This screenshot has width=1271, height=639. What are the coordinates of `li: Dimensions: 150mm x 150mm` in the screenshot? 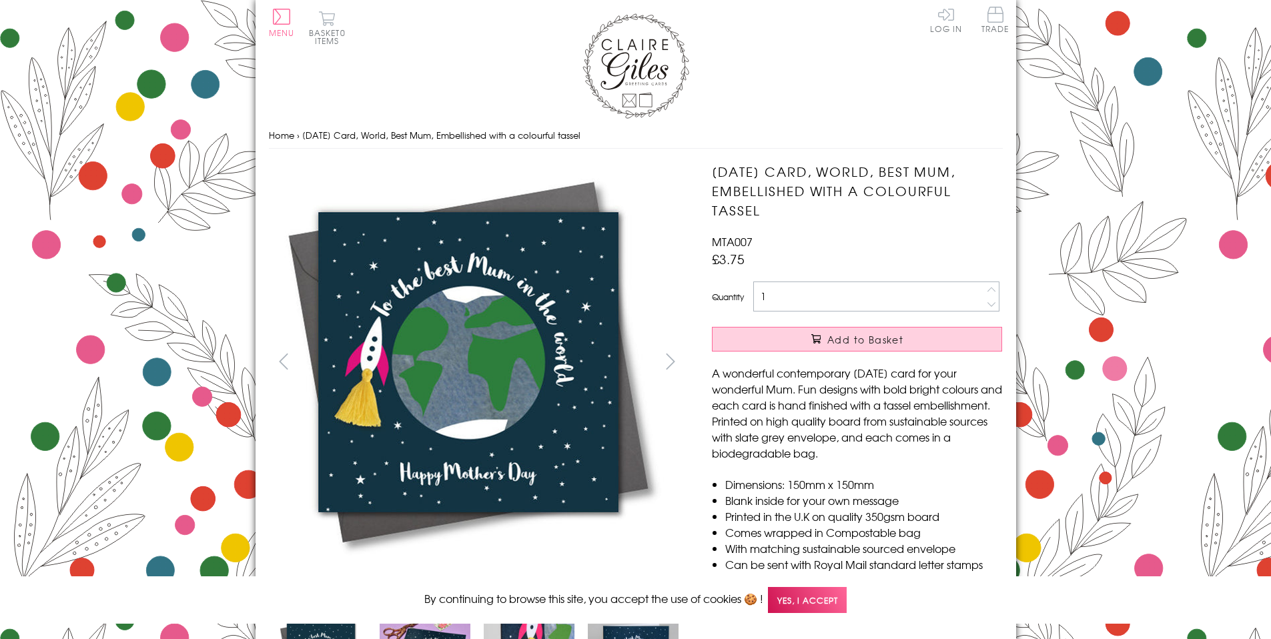 It's located at (863, 484).